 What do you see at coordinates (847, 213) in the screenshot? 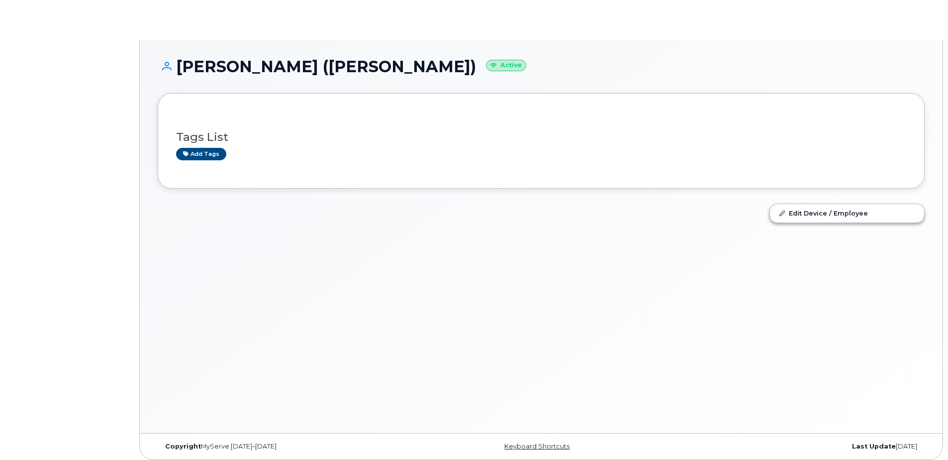
I see `a: Edit Device / Employee` at bounding box center [847, 213].